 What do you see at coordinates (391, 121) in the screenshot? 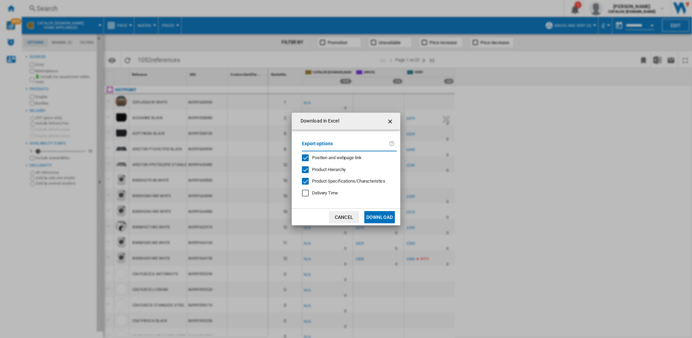
I see `button: getI18NText('BUTTONS.CLOSE_DIALOG')` at bounding box center [391, 121].